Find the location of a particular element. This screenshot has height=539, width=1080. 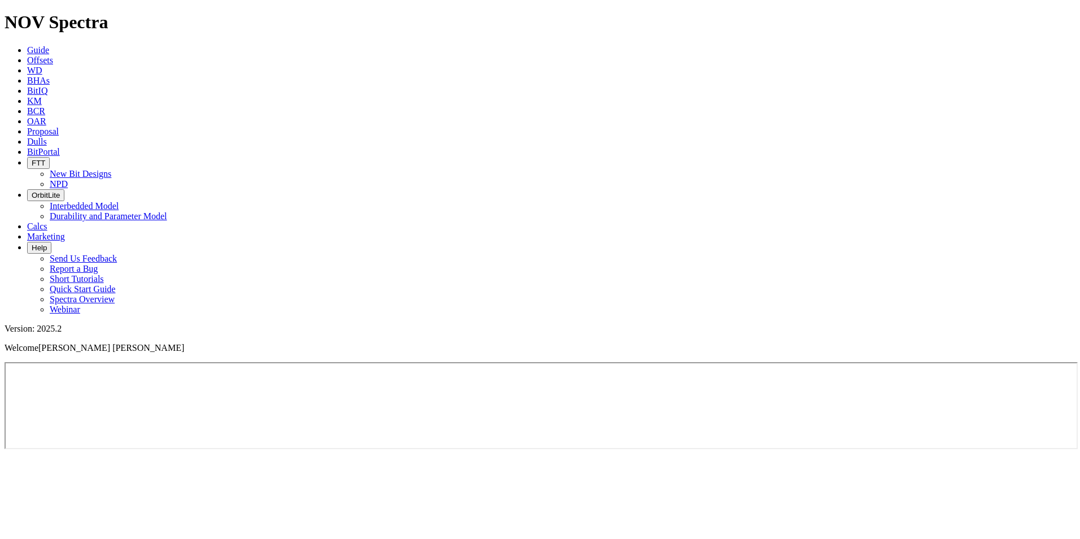

a: BitIQ is located at coordinates (37, 90).